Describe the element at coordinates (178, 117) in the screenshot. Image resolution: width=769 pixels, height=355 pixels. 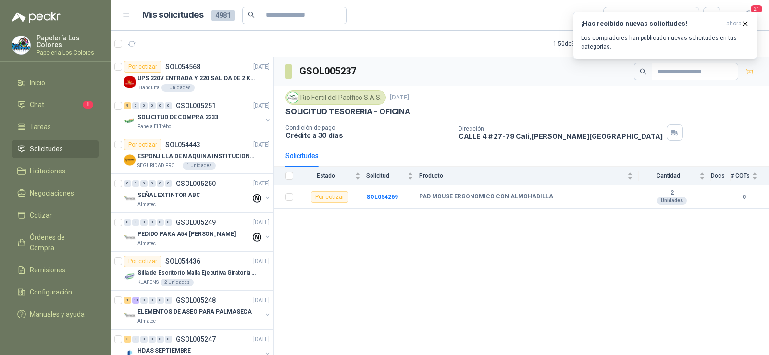
I see `p: SOLICITUD DE COMPRA 2233` at that location.